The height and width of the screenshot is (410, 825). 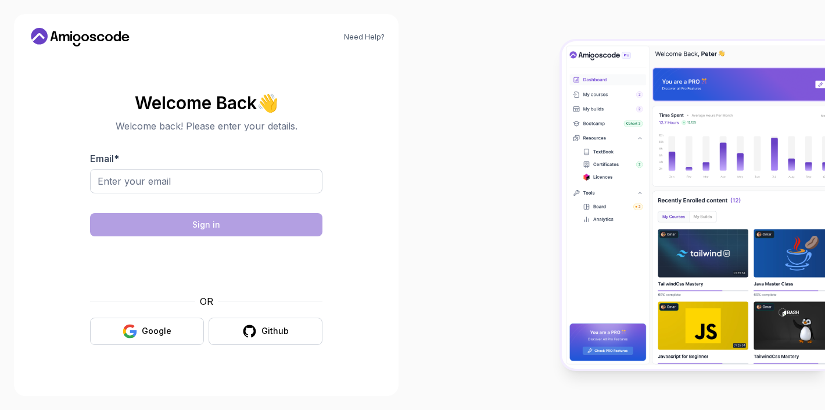 What do you see at coordinates (156, 331) in the screenshot?
I see `div: Google` at bounding box center [156, 331].